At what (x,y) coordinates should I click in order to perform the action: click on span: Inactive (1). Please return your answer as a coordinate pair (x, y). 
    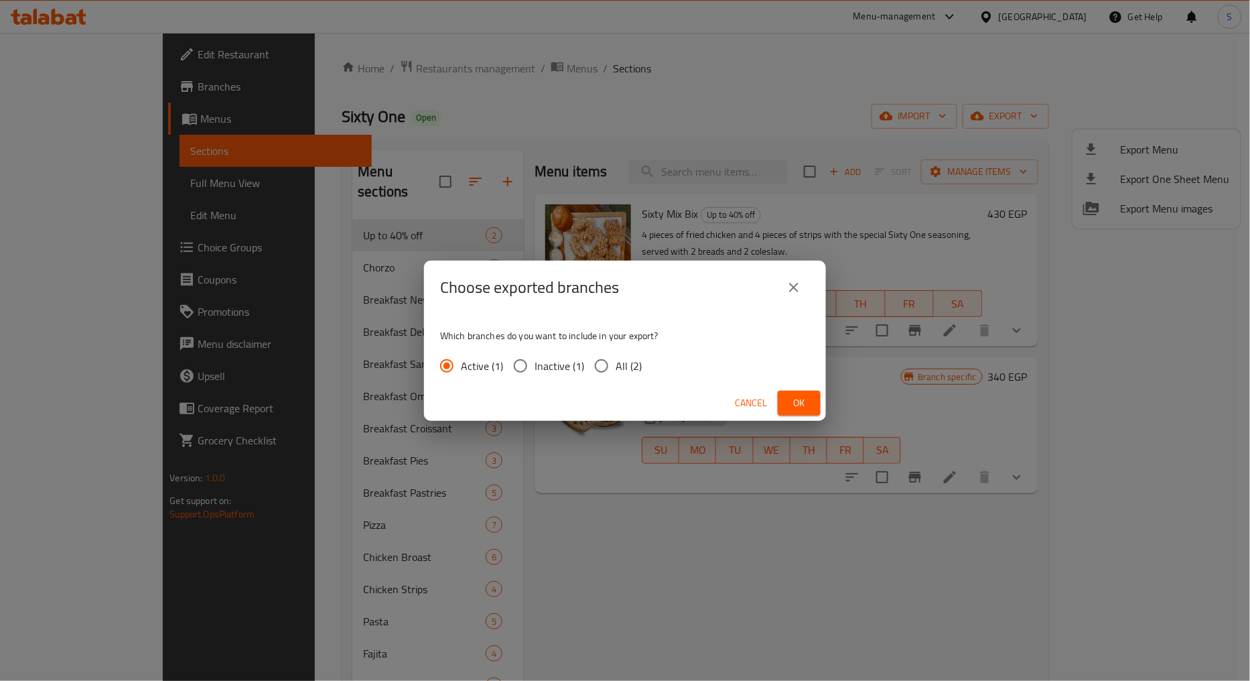
    Looking at the image, I should click on (559, 366).